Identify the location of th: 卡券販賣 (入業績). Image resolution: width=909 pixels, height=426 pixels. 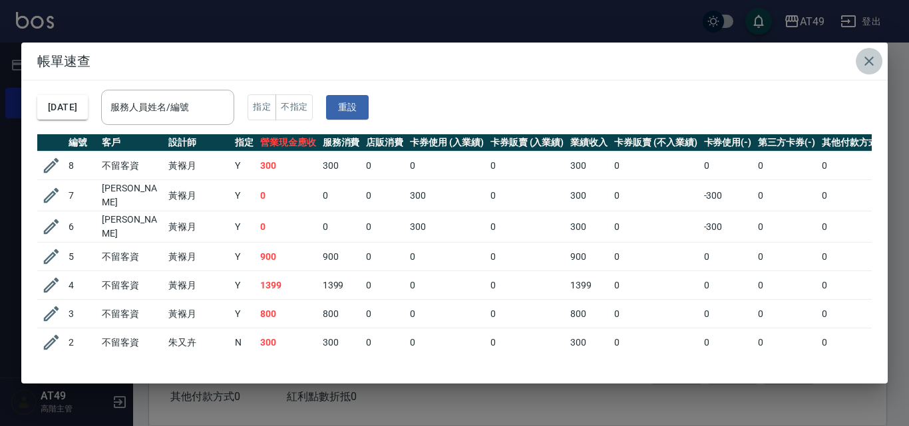
(527, 143).